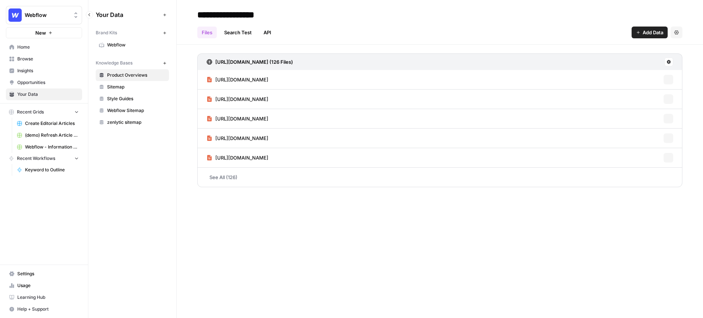 This screenshot has width=703, height=318. Describe the element at coordinates (653, 32) in the screenshot. I see `span: Add Data` at that location.